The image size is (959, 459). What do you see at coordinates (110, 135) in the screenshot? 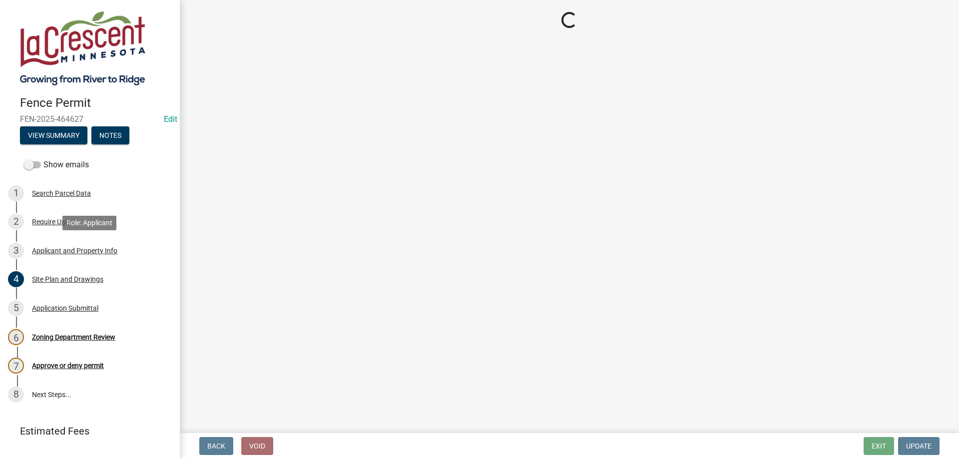
I see `button: Notes` at bounding box center [110, 135].